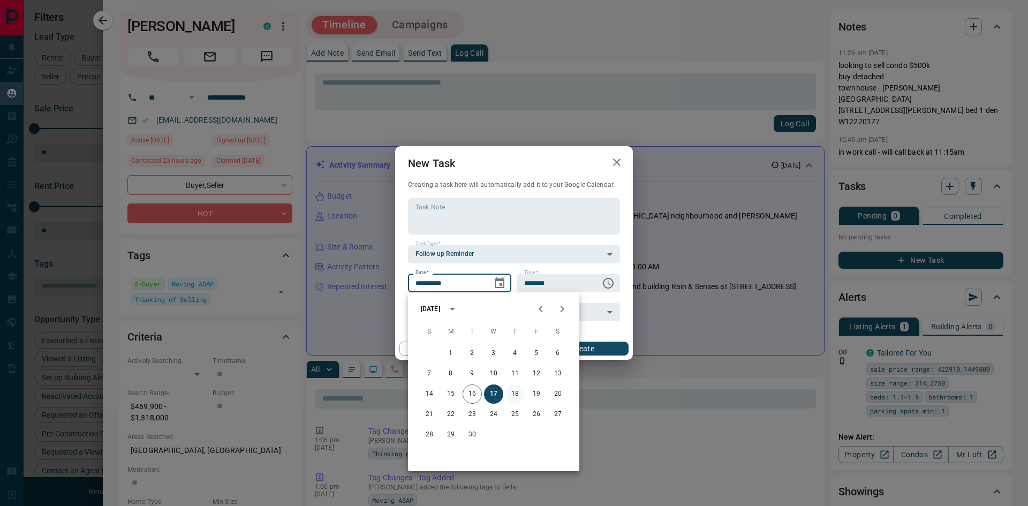 The image size is (1028, 506). I want to click on button: 8, so click(451, 374).